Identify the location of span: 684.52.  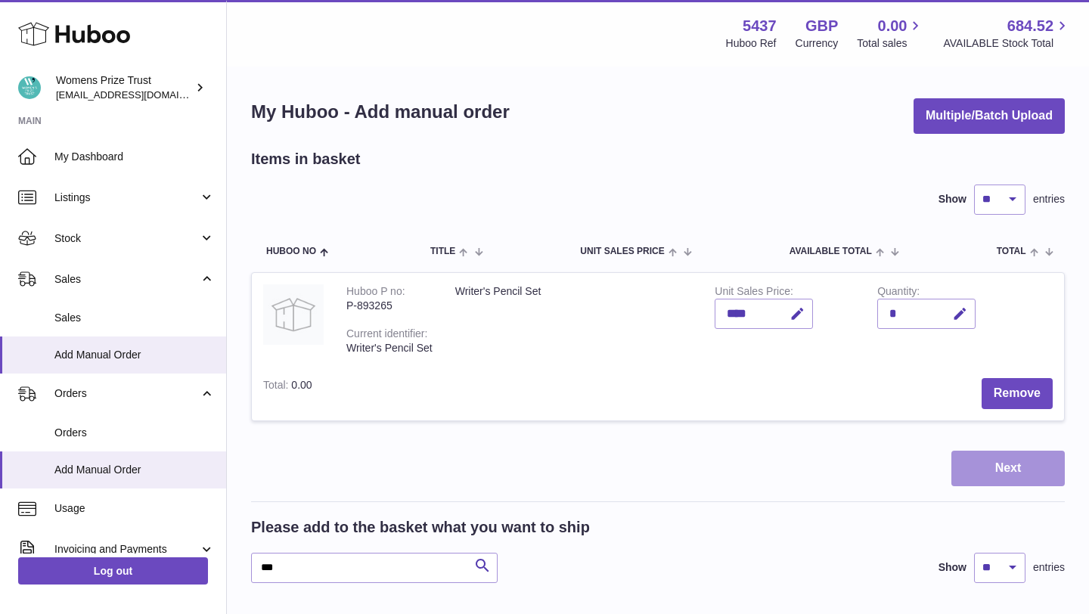
(1030, 26).